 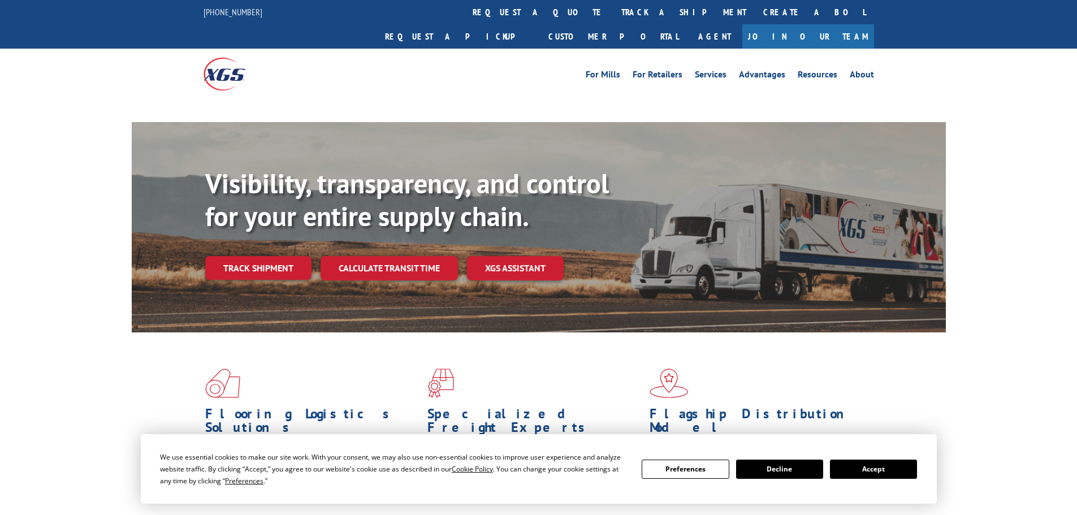 What do you see at coordinates (873, 469) in the screenshot?
I see `button: Accept` at bounding box center [873, 469].